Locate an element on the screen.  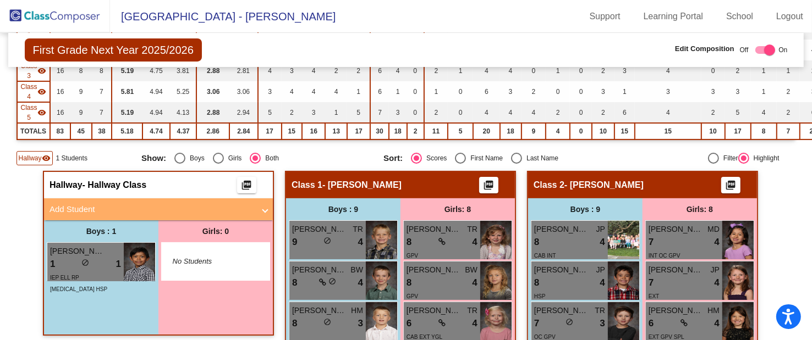
span: TR is located at coordinates (600, 311).